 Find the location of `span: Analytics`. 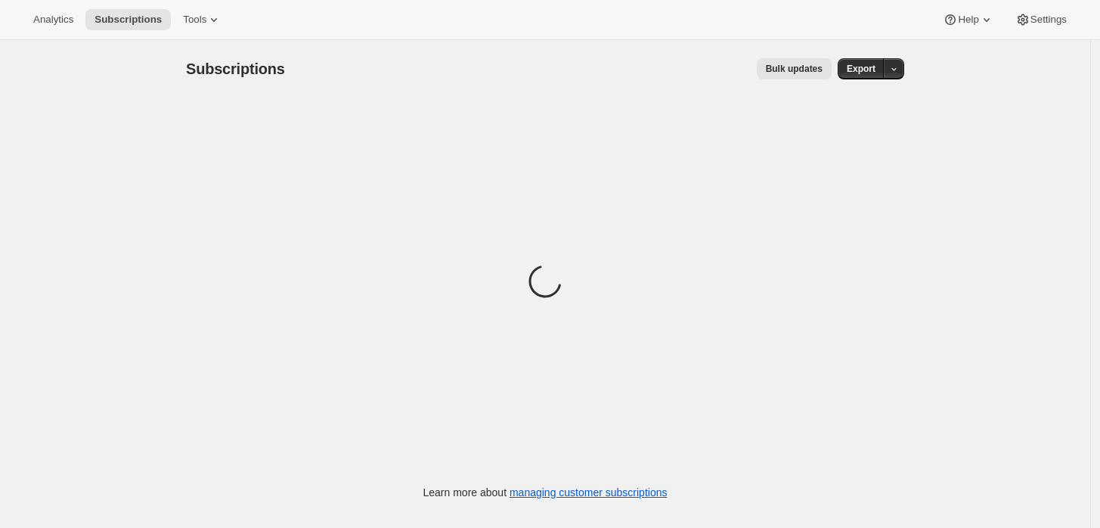

span: Analytics is located at coordinates (53, 20).